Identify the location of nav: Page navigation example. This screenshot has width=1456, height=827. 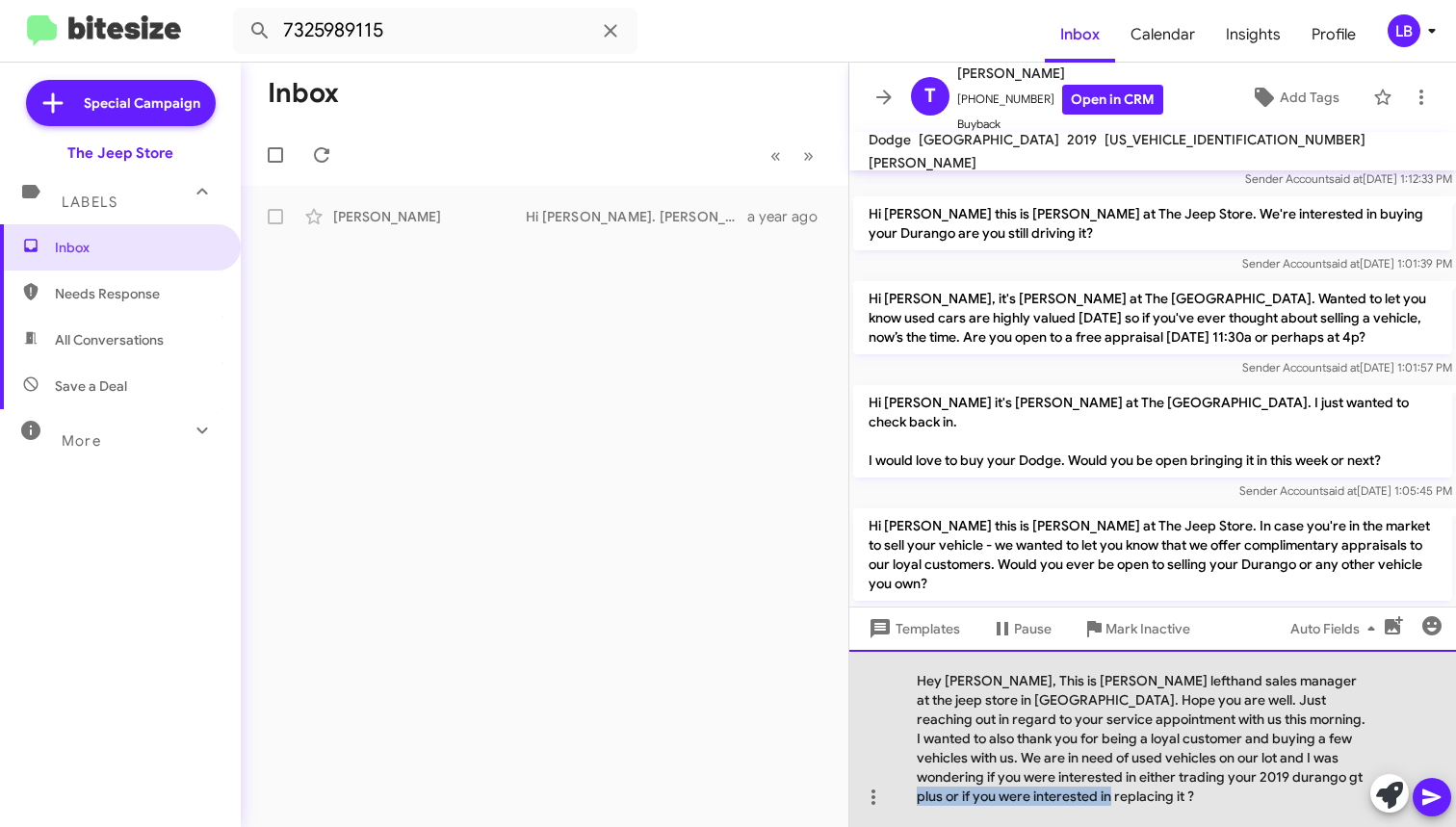
(793, 155).